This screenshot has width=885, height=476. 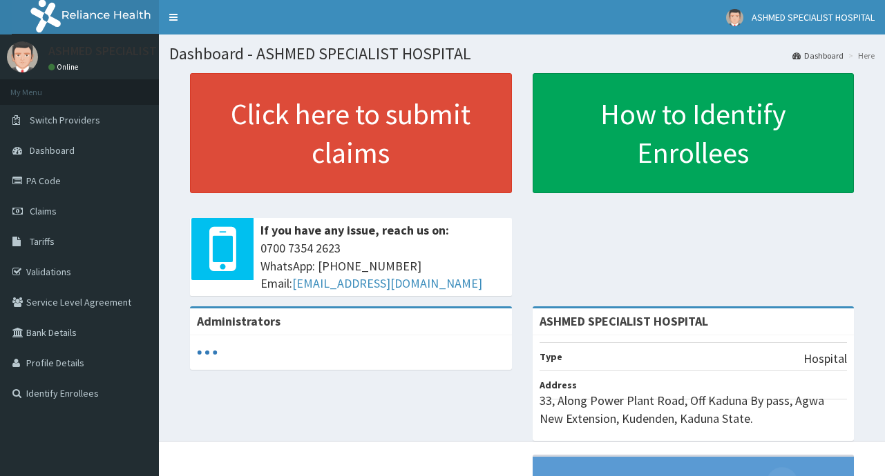 What do you see at coordinates (351, 133) in the screenshot?
I see `a: Click here to submit claims` at bounding box center [351, 133].